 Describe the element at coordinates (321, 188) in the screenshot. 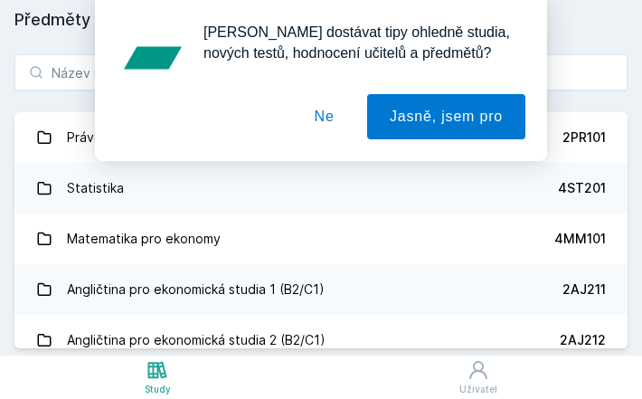

I see `a: Statistika 4ST201` at that location.